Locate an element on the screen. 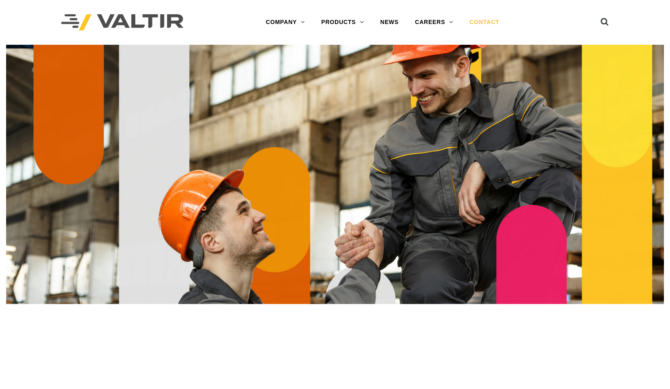  a: COMPANY is located at coordinates (285, 22).